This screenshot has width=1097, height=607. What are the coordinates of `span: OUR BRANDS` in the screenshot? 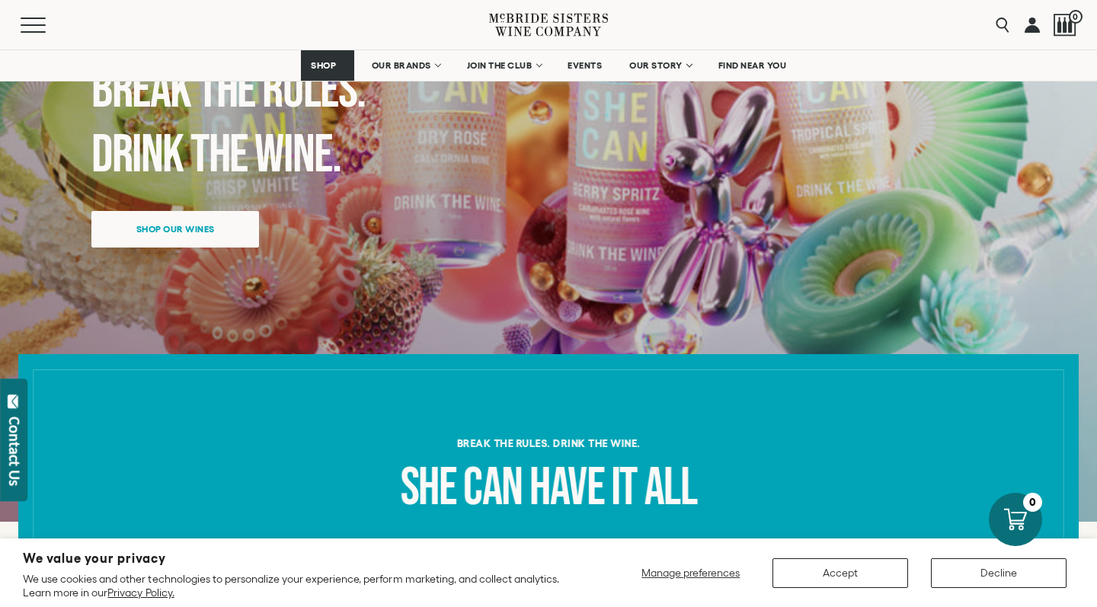 It's located at (401, 65).